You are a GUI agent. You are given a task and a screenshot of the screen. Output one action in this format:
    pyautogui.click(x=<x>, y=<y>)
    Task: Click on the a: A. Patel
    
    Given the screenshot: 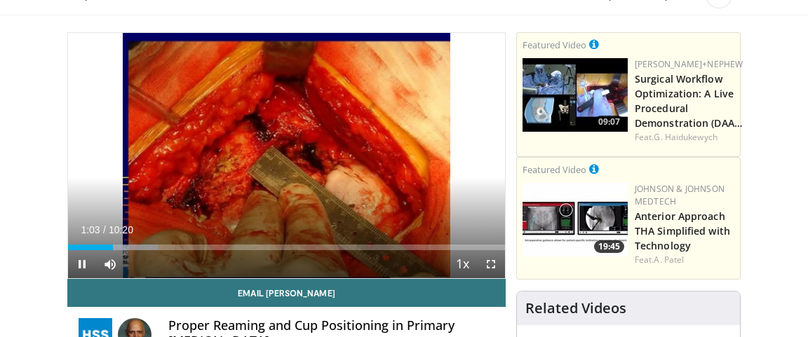 What is the action you would take?
    pyautogui.click(x=668, y=259)
    